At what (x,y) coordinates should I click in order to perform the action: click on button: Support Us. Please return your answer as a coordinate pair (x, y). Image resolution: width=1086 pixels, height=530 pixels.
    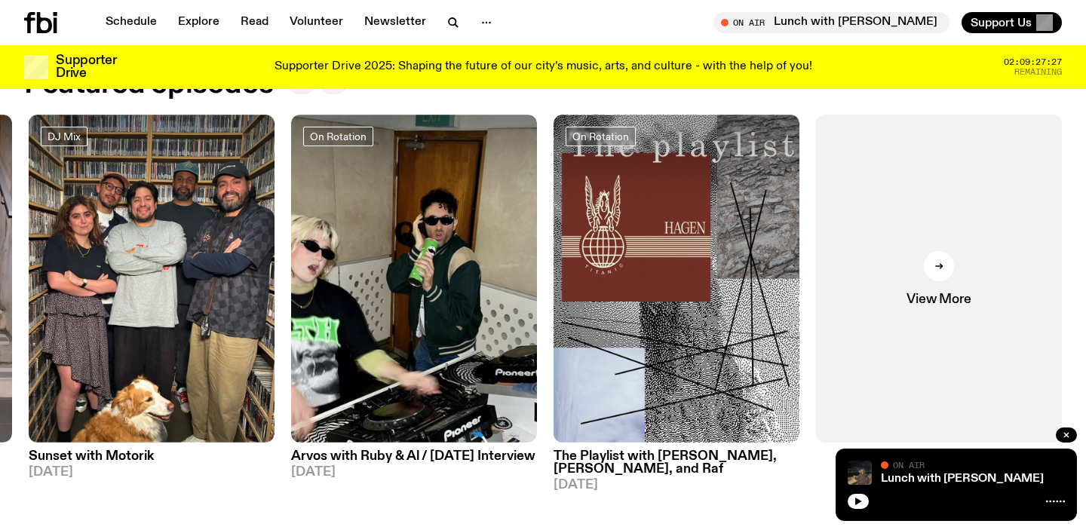
    Looking at the image, I should click on (1011, 23).